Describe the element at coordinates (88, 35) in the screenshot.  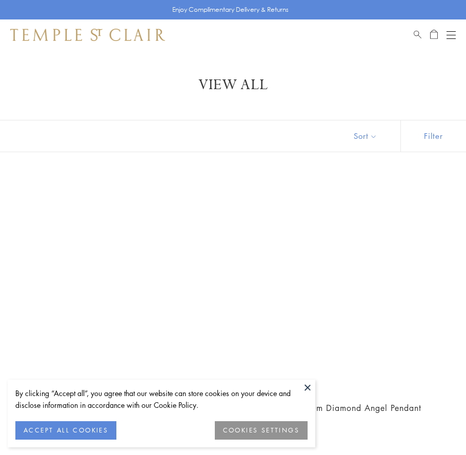
I see `img: Temple St. Clair` at that location.